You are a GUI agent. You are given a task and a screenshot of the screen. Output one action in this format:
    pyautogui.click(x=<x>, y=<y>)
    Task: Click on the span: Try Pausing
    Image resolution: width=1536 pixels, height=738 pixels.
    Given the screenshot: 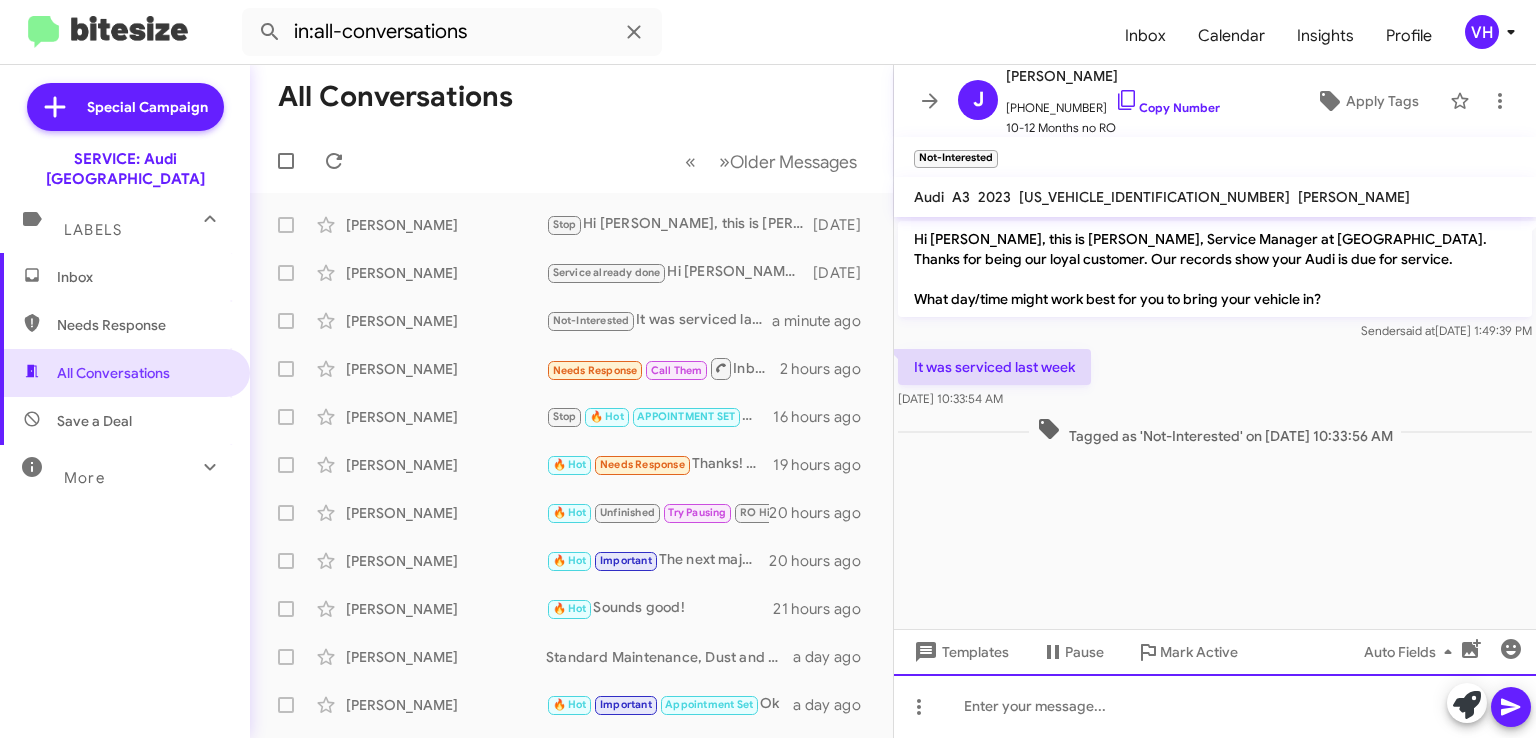 What is the action you would take?
    pyautogui.click(x=697, y=512)
    